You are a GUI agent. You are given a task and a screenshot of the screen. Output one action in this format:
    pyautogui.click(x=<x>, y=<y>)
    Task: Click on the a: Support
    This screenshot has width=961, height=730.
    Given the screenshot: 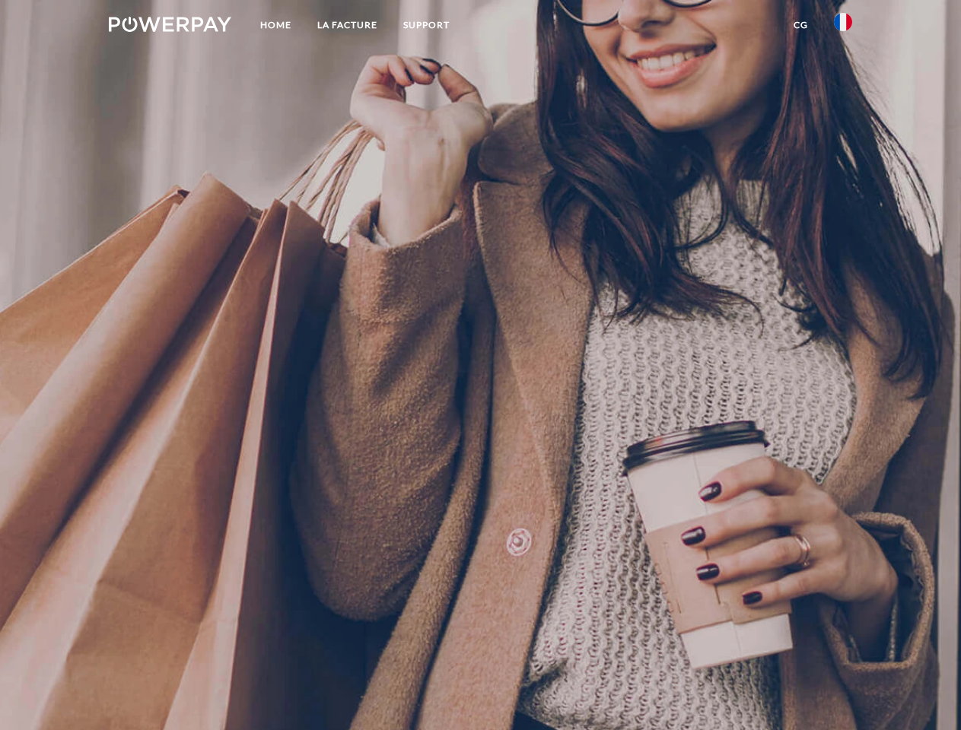 What is the action you would take?
    pyautogui.click(x=426, y=25)
    